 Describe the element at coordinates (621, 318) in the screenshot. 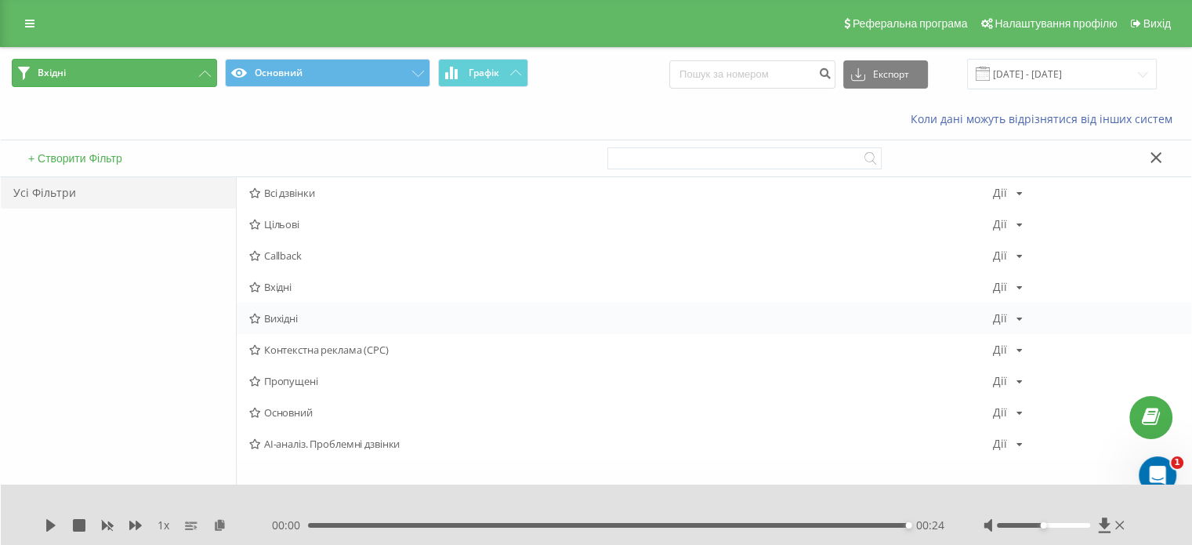

I see `span: Вихідні` at that location.